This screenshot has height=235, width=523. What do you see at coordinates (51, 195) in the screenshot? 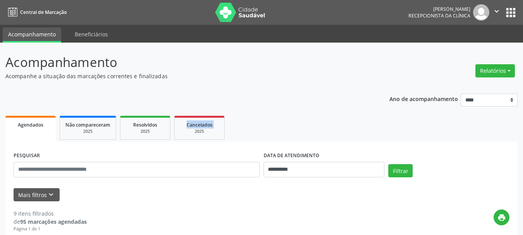
I see `i: keyboard_arrow_down` at bounding box center [51, 195].